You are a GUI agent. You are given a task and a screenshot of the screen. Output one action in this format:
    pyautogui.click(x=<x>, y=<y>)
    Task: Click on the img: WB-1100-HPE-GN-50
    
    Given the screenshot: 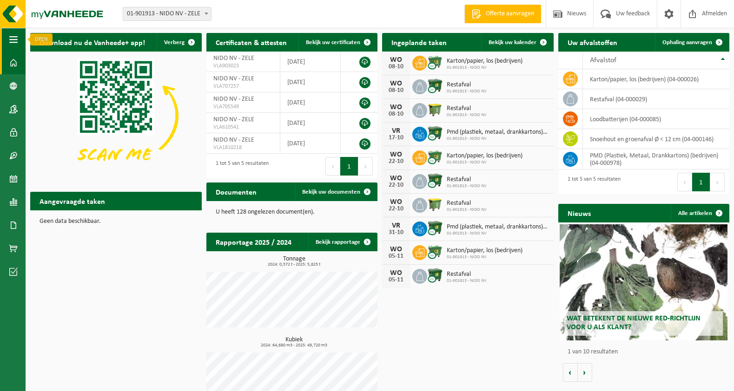 What is the action you would take?
    pyautogui.click(x=435, y=110)
    